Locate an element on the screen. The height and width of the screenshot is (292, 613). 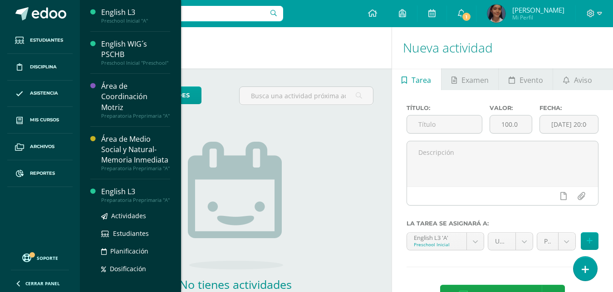
a: Examen is located at coordinates (469, 79).